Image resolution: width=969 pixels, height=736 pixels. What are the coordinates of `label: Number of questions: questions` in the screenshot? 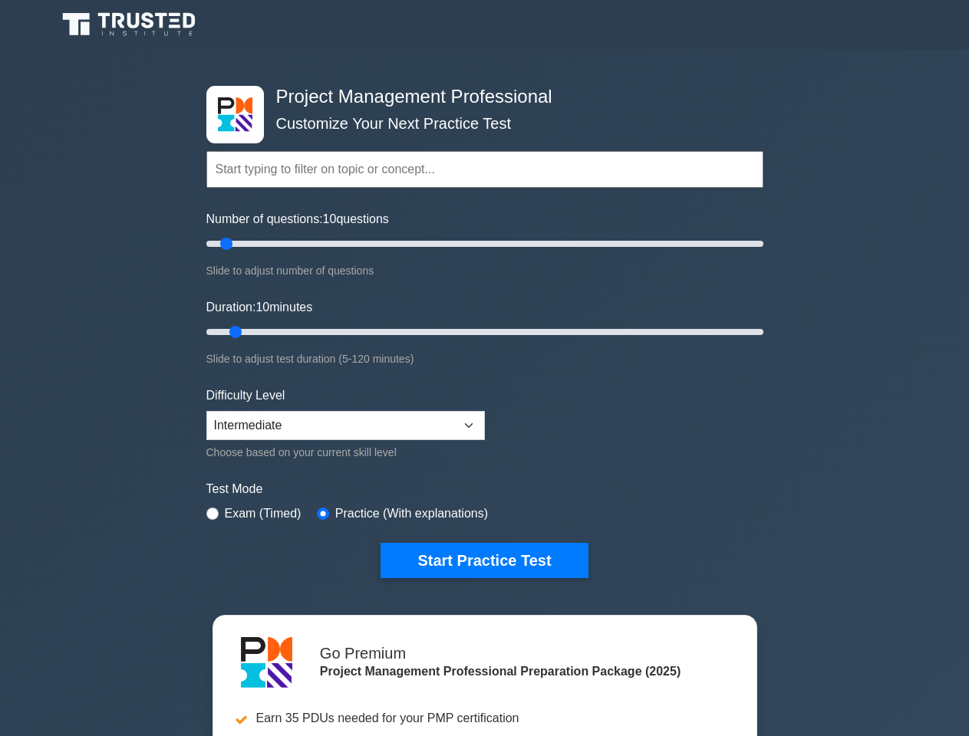 It's located at (298, 219).